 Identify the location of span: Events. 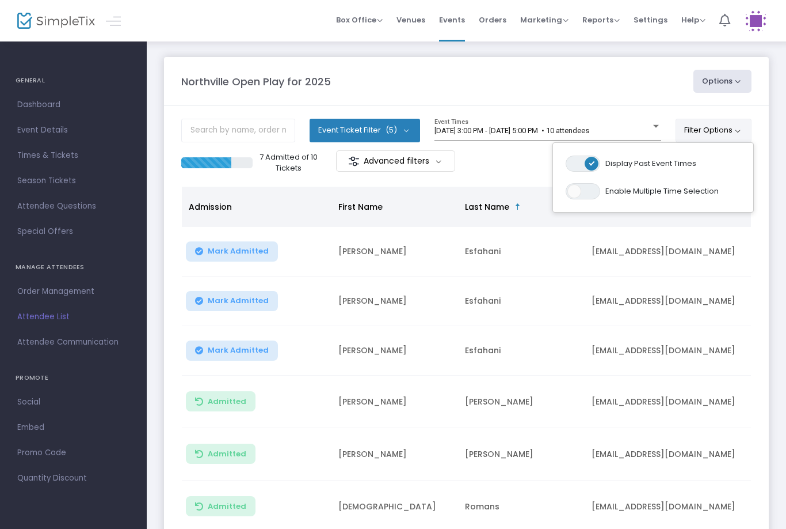
(452, 20).